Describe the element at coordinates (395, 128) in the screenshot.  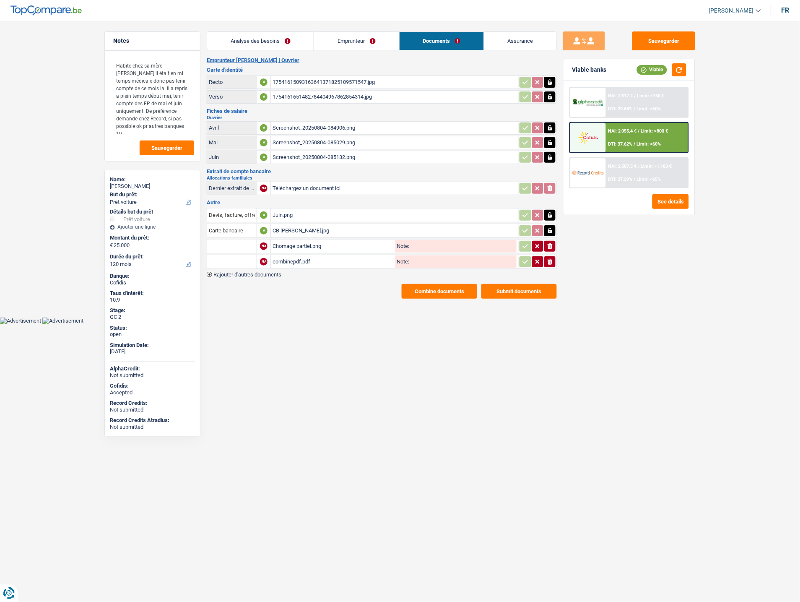
I see `div: Screenshot_20250804-084906.png` at that location.